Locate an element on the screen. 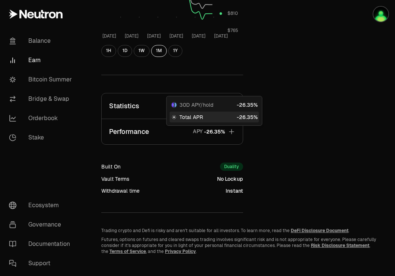 The image size is (395, 276). span: 30D APY/hold is located at coordinates (196, 105).